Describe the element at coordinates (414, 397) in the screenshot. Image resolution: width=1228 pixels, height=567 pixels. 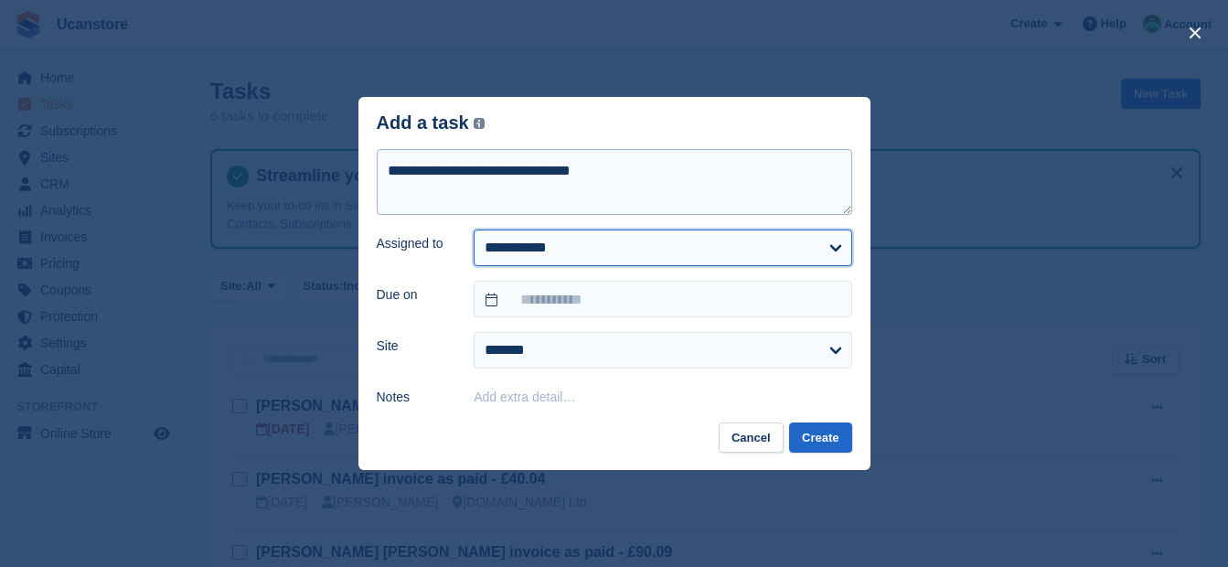
I see `label: Notes` at that location.